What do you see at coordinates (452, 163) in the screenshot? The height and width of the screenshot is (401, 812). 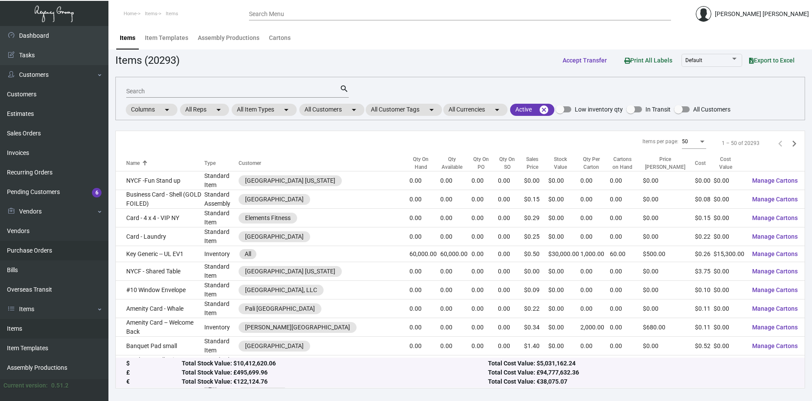 I see `div: Qty Available` at bounding box center [452, 163].